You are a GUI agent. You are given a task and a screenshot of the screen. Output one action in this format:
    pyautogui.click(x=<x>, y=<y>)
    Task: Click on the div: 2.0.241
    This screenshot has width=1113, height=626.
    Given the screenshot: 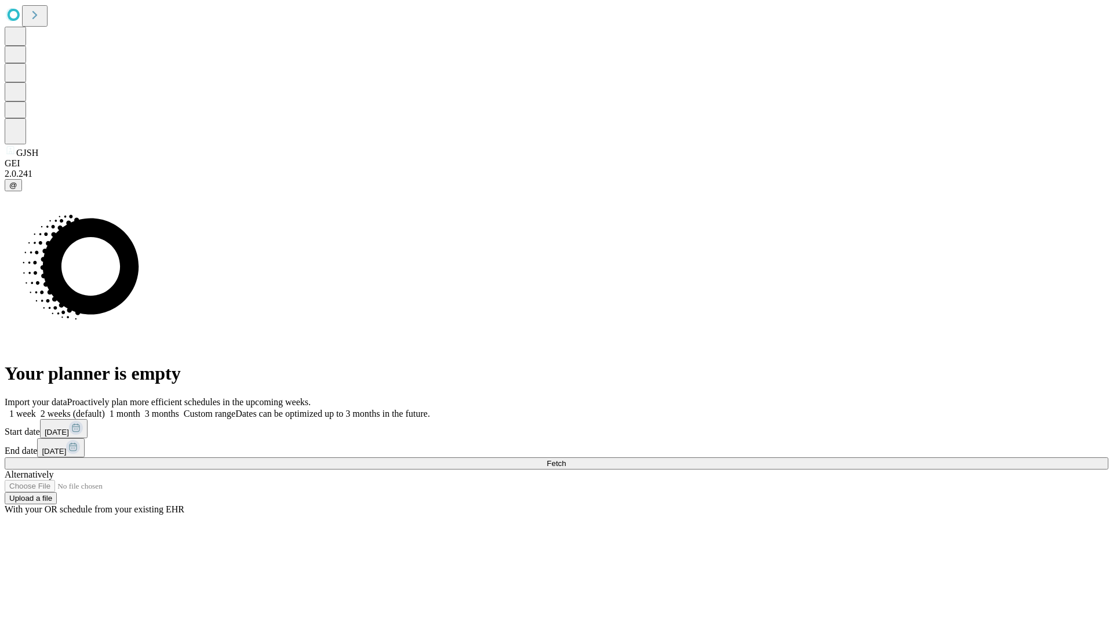 What is the action you would take?
    pyautogui.click(x=557, y=174)
    